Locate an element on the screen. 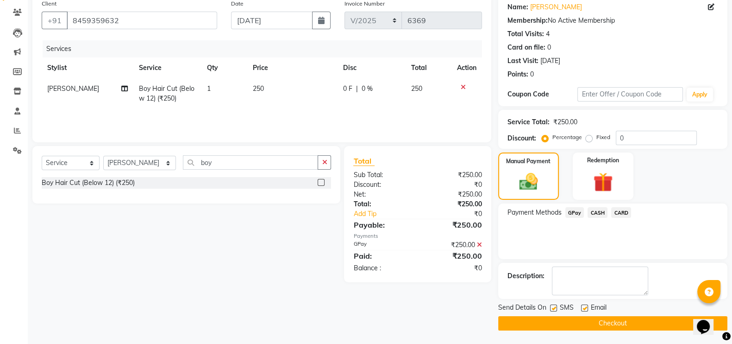 Image resolution: width=732 pixels, height=344 pixels. img: _cash.svg is located at coordinates (528, 182).